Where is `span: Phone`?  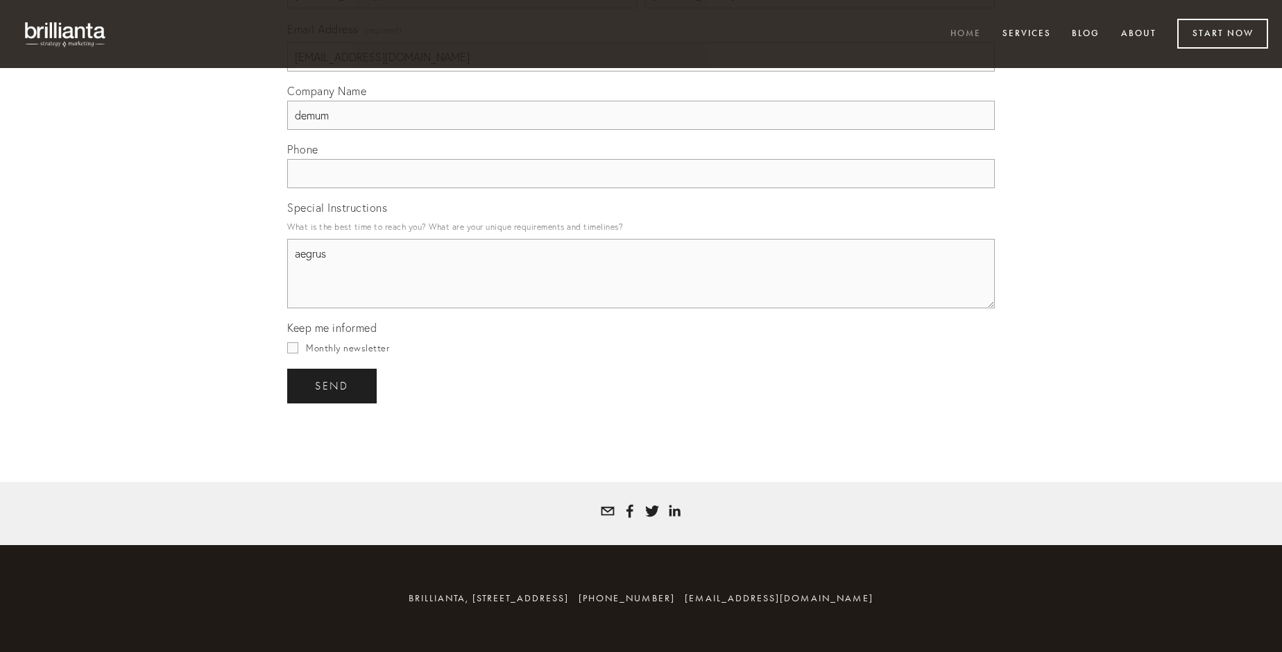
span: Phone is located at coordinates (303, 149).